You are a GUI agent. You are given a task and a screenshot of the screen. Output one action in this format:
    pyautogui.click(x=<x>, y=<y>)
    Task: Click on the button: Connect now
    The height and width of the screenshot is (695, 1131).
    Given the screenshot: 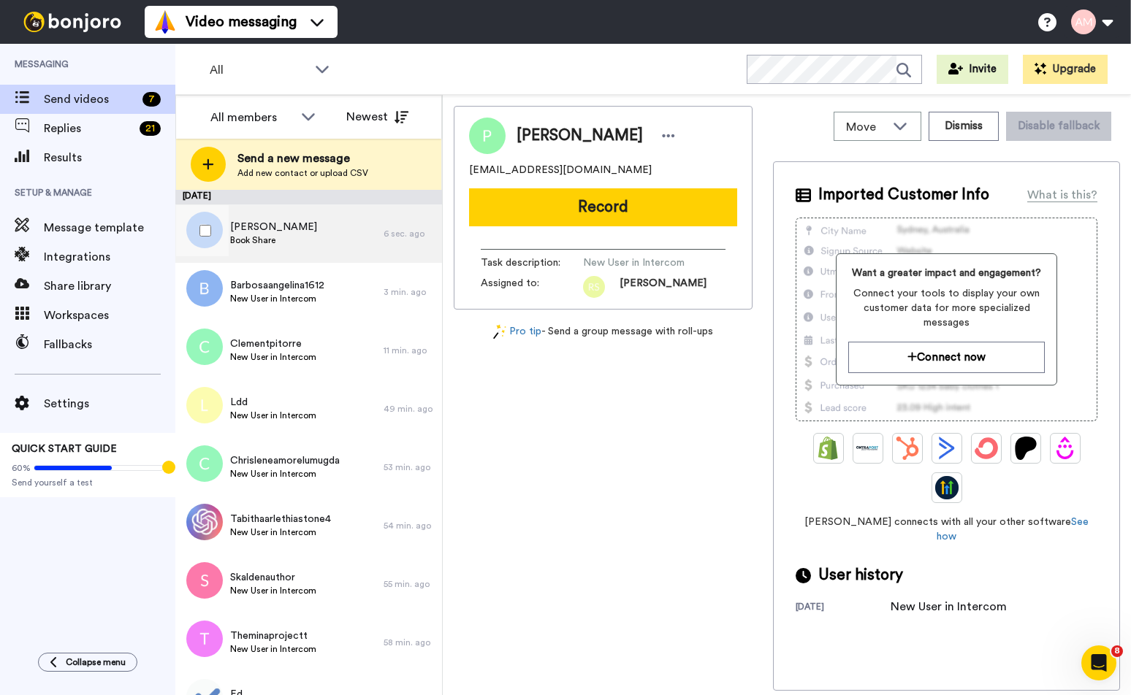 What is the action you would take?
    pyautogui.click(x=946, y=357)
    